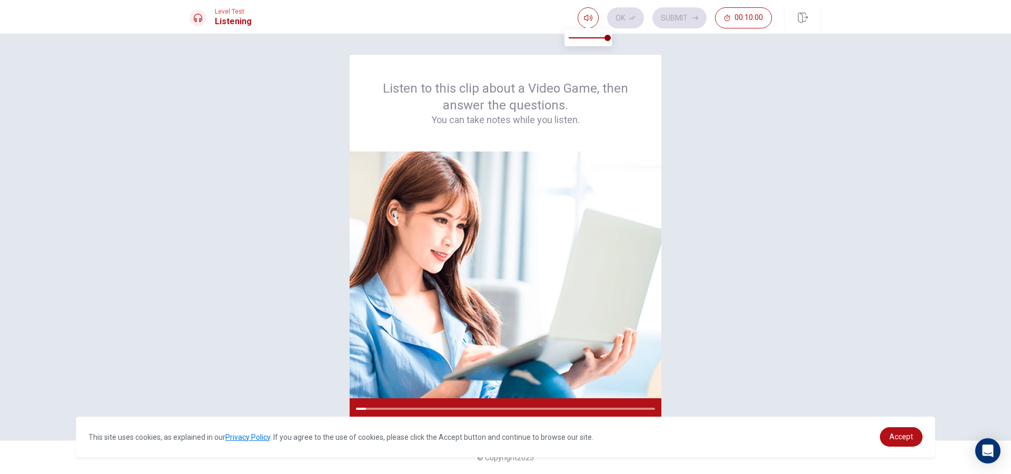 This screenshot has height=474, width=1011. What do you see at coordinates (901, 437) in the screenshot?
I see `a: dismiss cookie message` at bounding box center [901, 437].